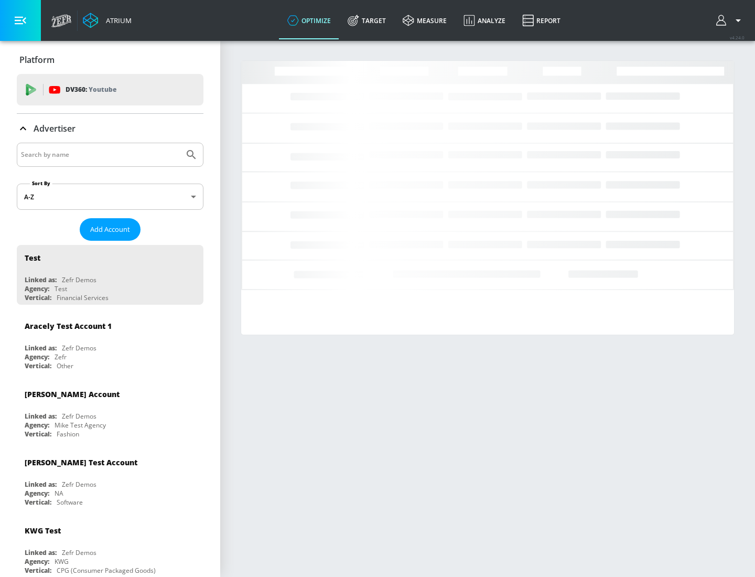  What do you see at coordinates (110, 197) in the screenshot?
I see `div: A-Z` at bounding box center [110, 197].